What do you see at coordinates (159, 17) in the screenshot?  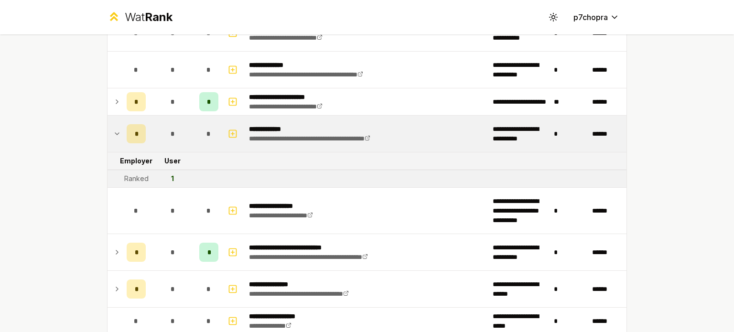 I see `span: Rank` at bounding box center [159, 17].